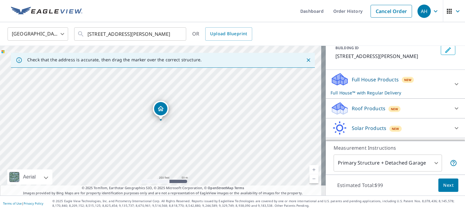  I want to click on img: EV Logo, so click(47, 11).